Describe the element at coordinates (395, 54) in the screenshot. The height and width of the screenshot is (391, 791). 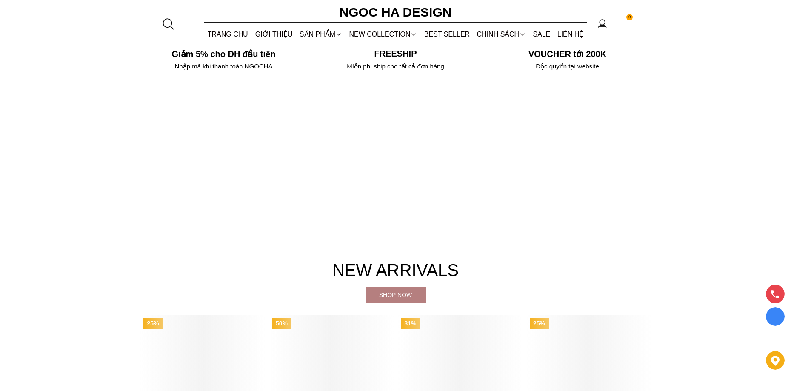
I see `font: Freeship` at that location.